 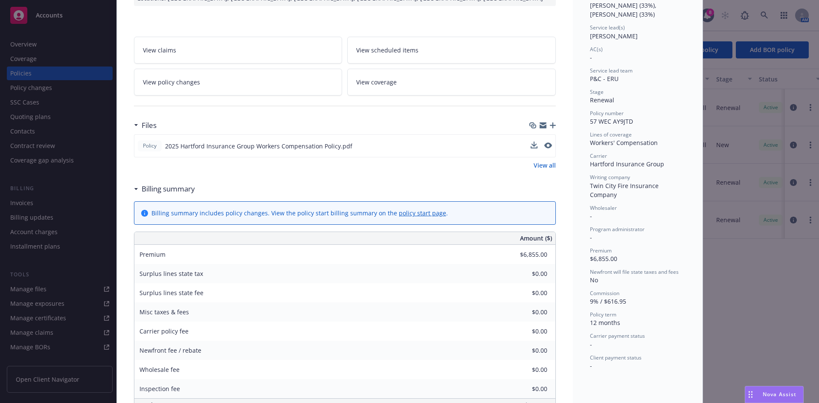 What do you see at coordinates (607, 113) in the screenshot?
I see `span: Policy number` at bounding box center [607, 113].